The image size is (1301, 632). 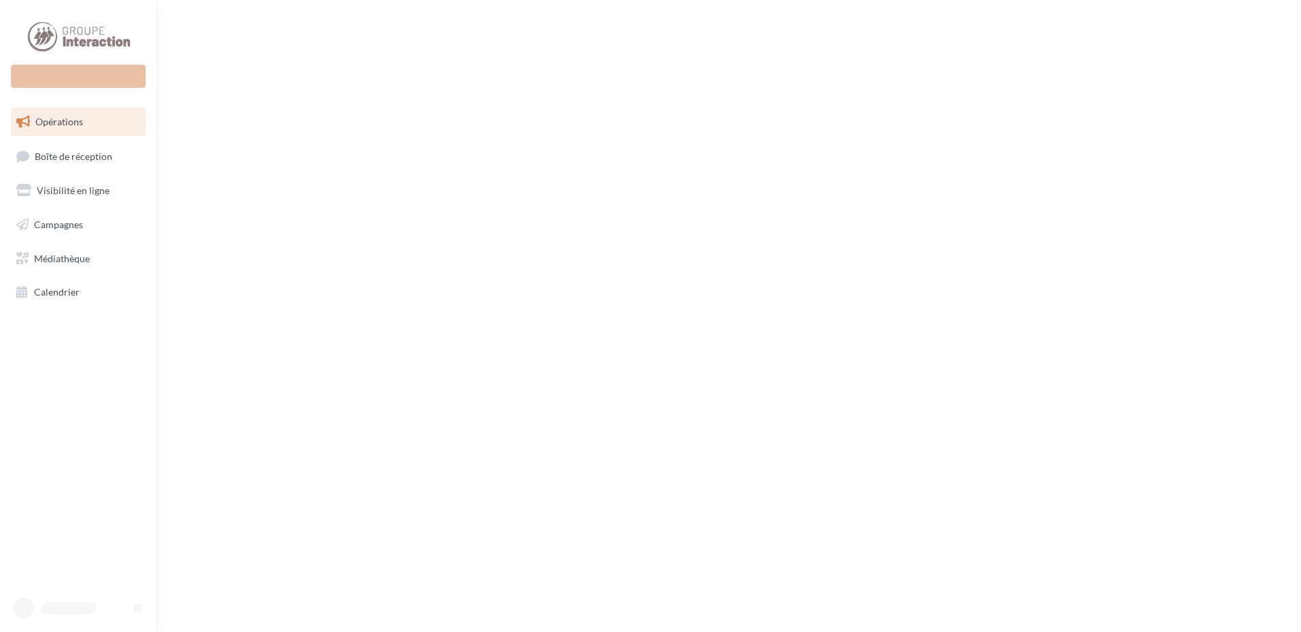 What do you see at coordinates (78, 156) in the screenshot?
I see `a: Boîte de réception` at bounding box center [78, 156].